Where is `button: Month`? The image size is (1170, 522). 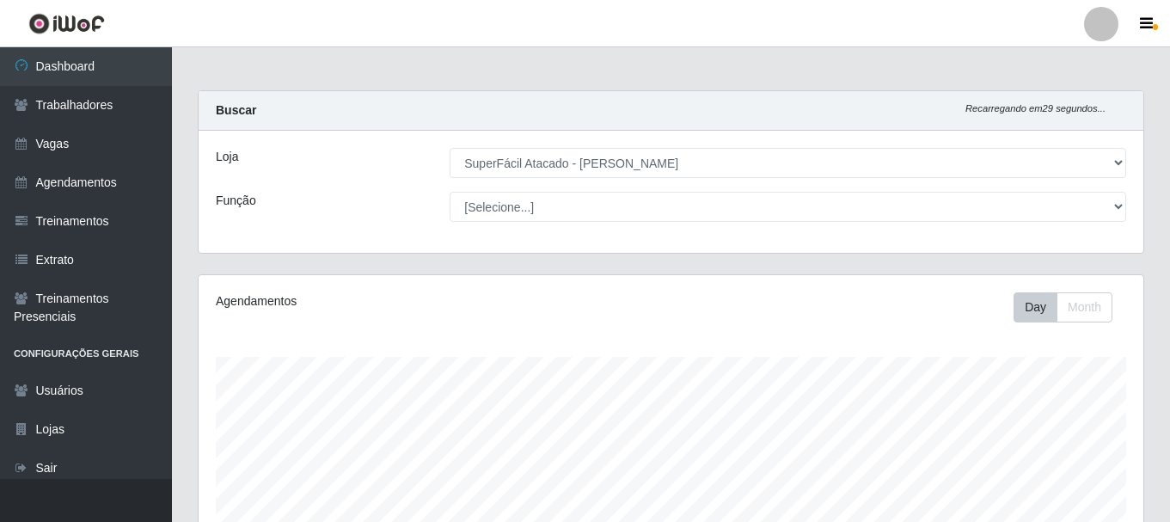 button: Month is located at coordinates (1084, 307).